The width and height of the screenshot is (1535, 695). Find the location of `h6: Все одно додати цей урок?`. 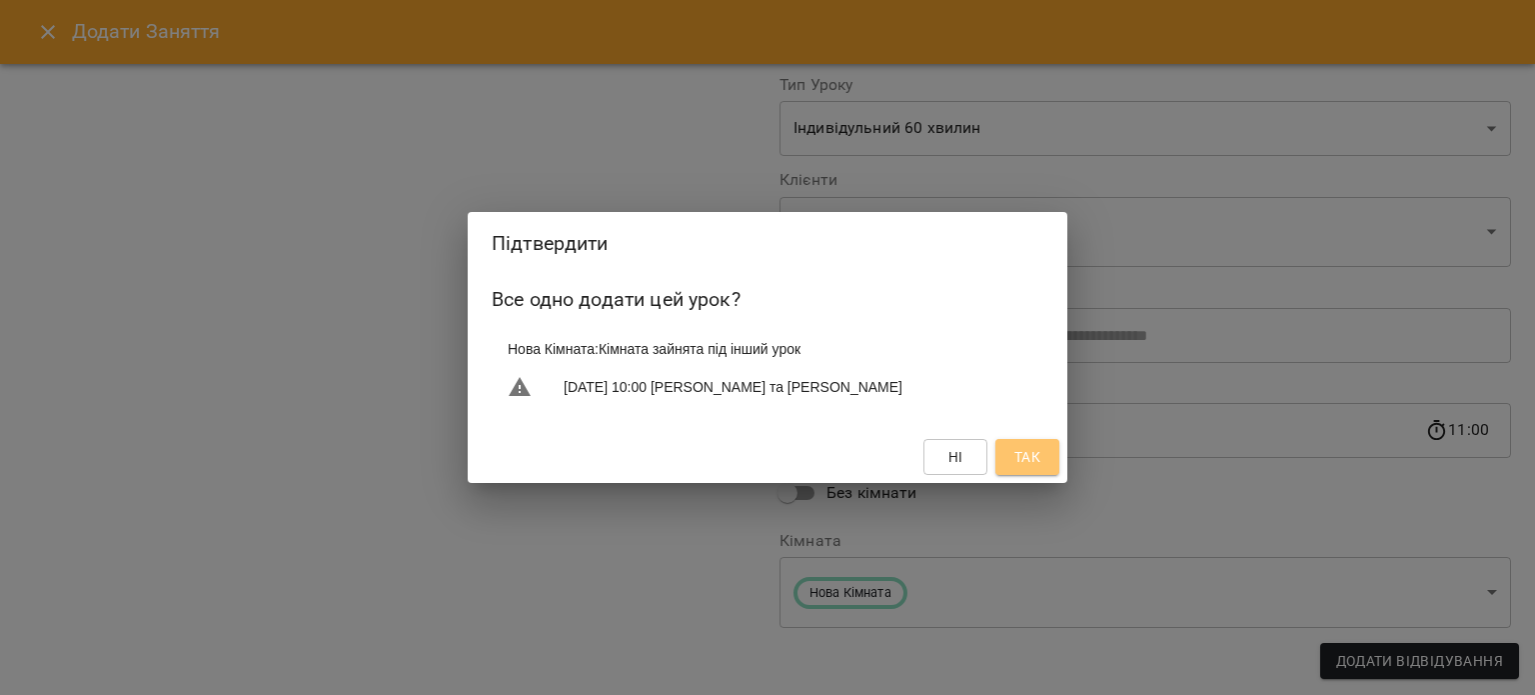

h6: Все одно додати цей урок? is located at coordinates (768, 299).